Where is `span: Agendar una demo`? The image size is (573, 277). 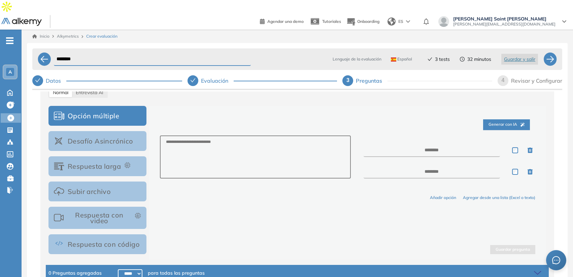 span: Agendar una demo is located at coordinates (285, 21).